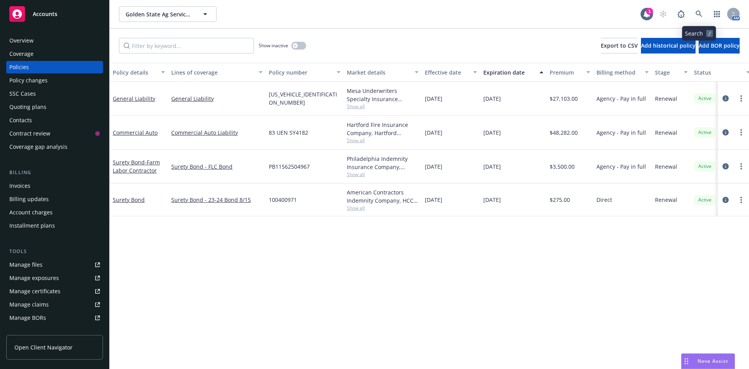 The height and width of the screenshot is (369, 749). What do you see at coordinates (619, 45) in the screenshot?
I see `span: Export to CSV` at bounding box center [619, 45].